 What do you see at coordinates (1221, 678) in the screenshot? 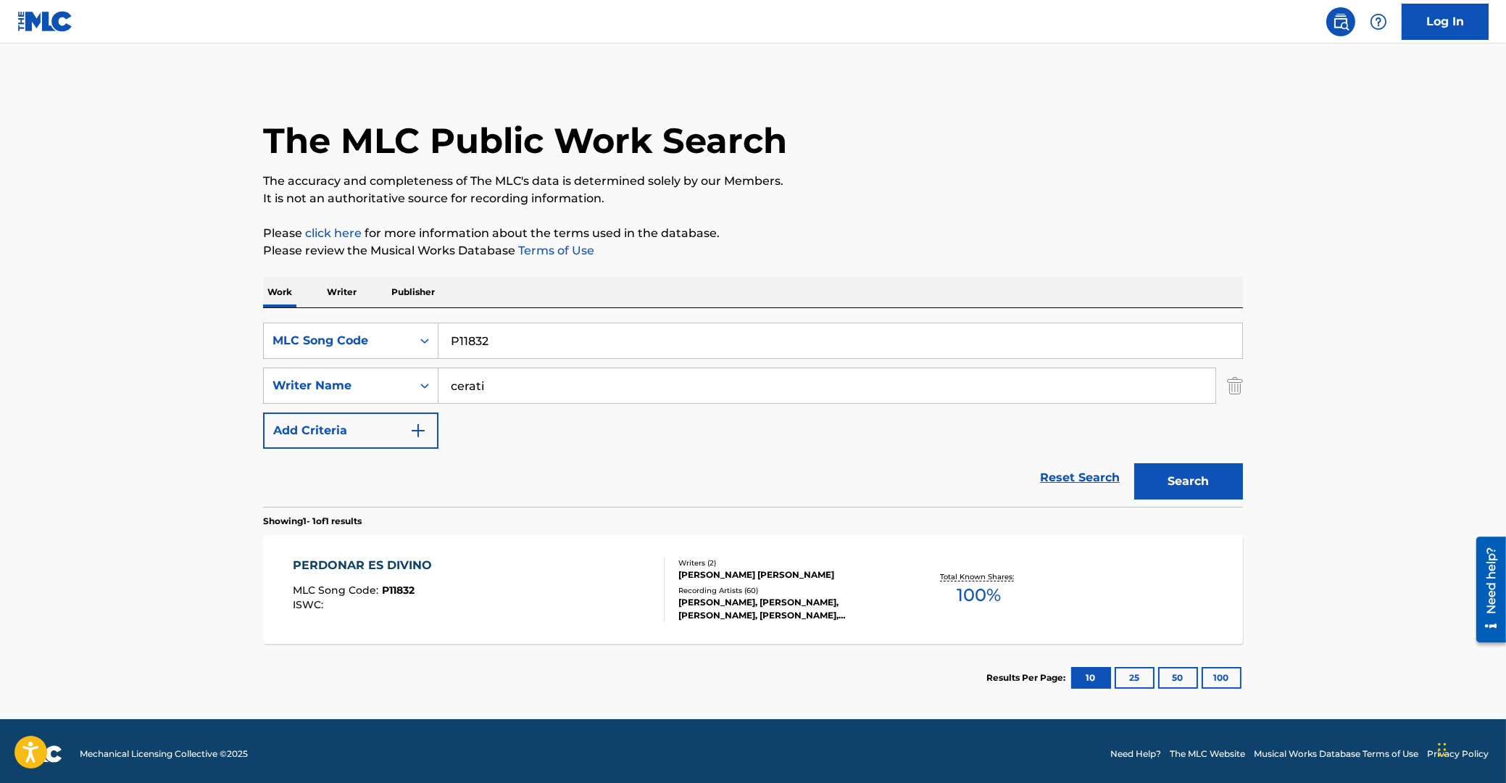
I see `button: 100` at bounding box center [1221, 678].